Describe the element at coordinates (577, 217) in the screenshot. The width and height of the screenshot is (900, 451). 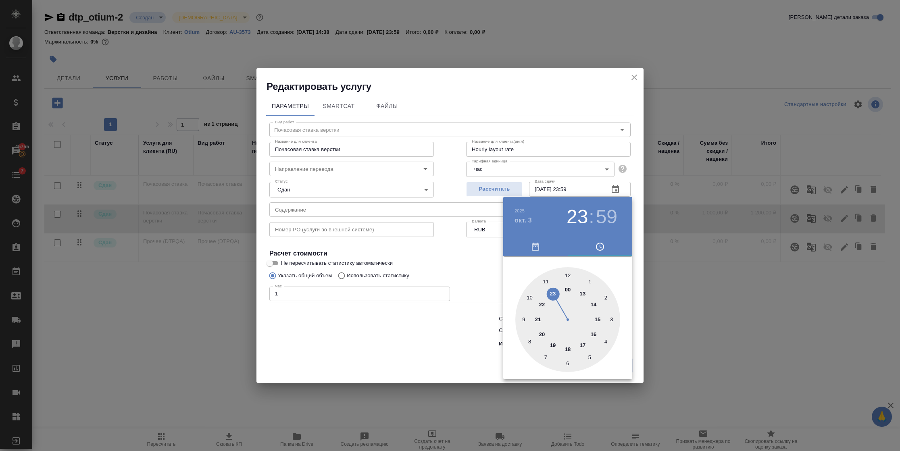
I see `button: 23` at that location.